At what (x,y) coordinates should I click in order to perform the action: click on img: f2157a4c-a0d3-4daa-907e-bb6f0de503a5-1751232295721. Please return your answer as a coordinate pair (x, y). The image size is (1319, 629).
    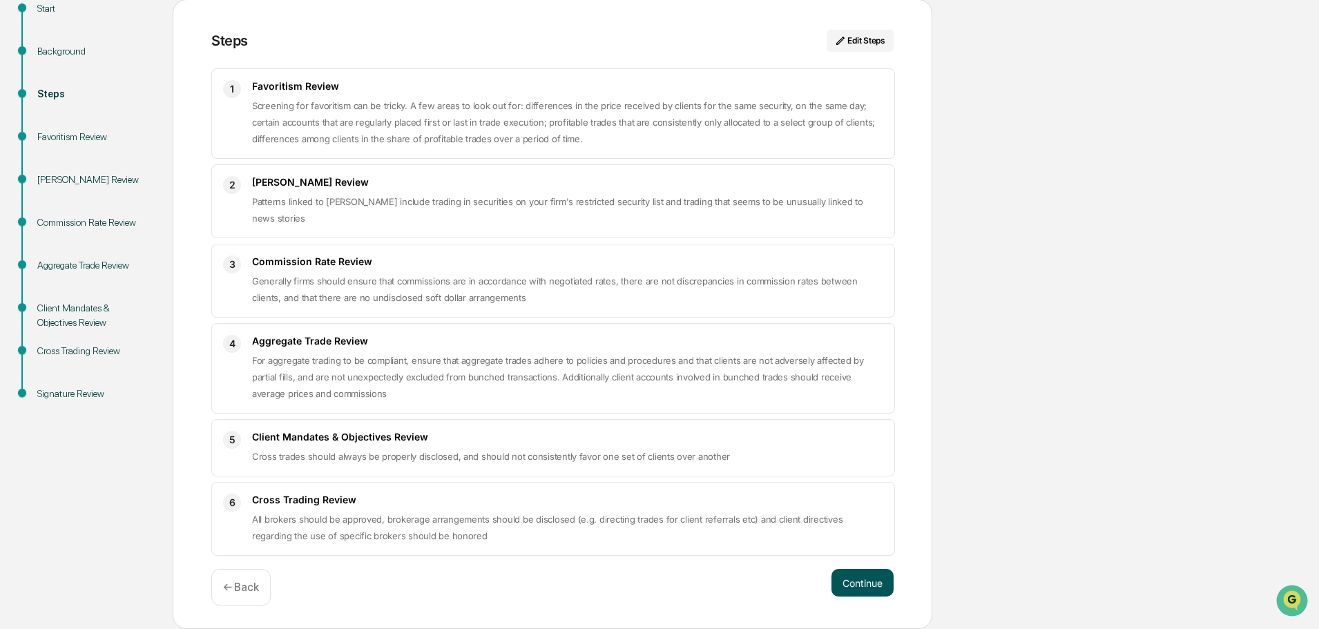
    Looking at the image, I should click on (17, 17).